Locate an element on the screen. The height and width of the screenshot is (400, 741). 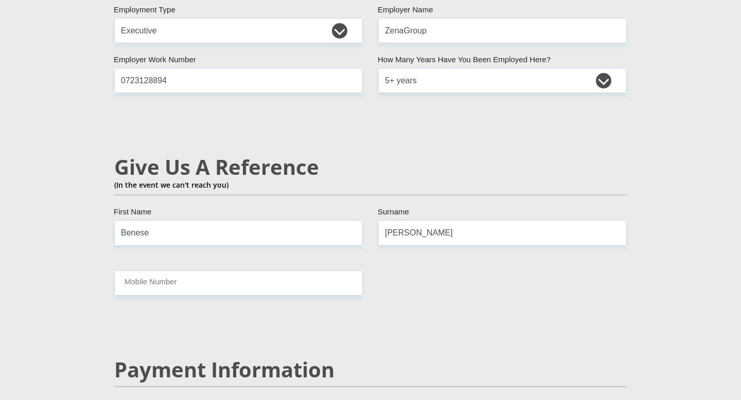
input: Mobile Number is located at coordinates (238, 283).